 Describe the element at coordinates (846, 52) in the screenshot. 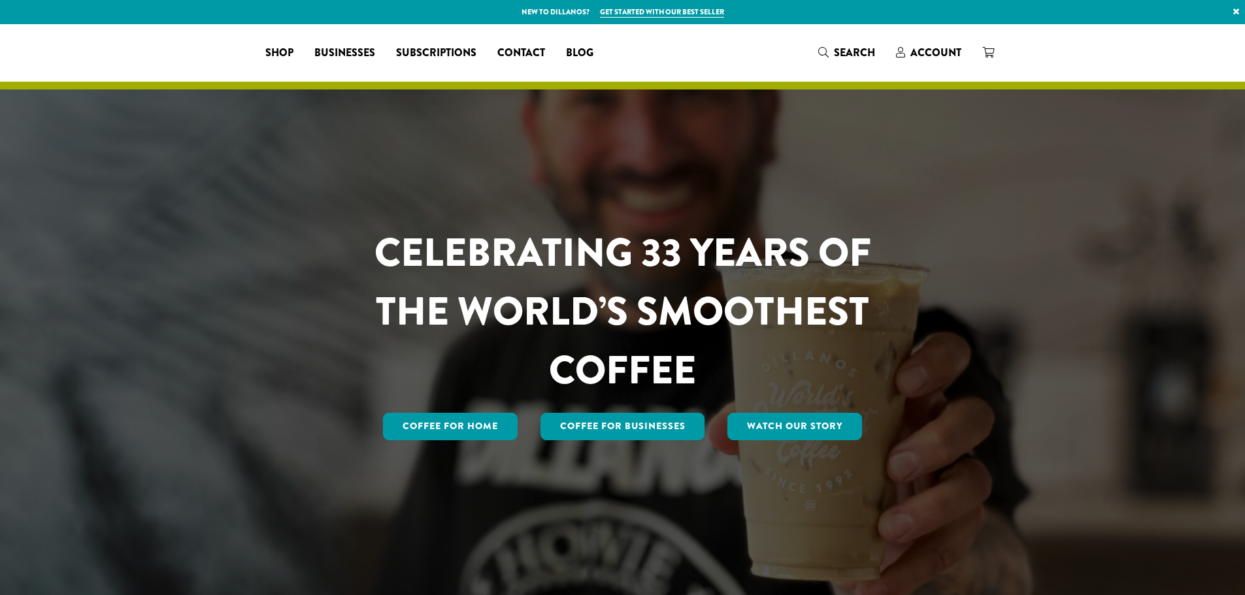

I see `a: Search` at that location.